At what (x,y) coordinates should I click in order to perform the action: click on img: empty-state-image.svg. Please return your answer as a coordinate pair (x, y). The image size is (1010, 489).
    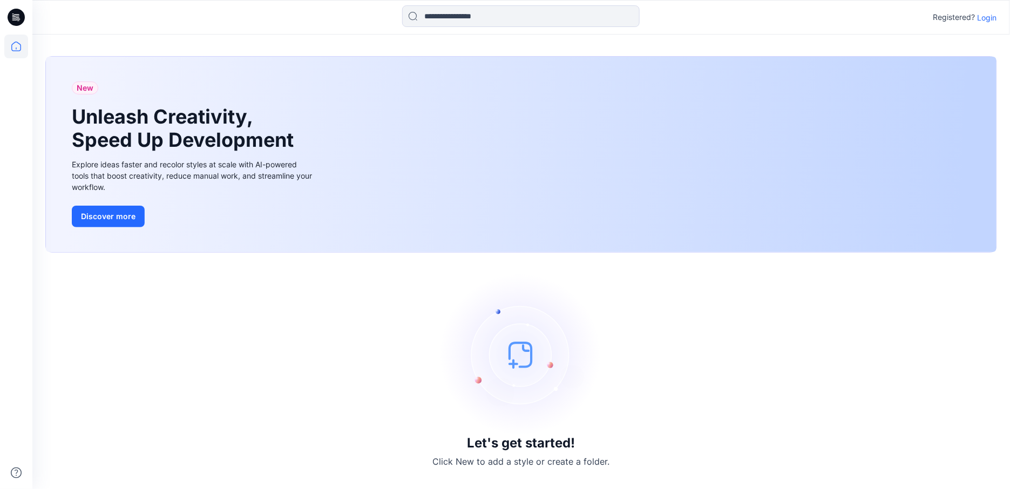
    Looking at the image, I should click on (521, 355).